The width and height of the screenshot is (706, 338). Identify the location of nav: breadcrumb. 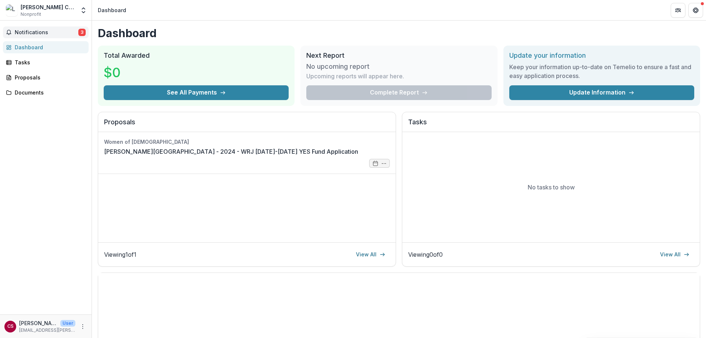
(112, 10).